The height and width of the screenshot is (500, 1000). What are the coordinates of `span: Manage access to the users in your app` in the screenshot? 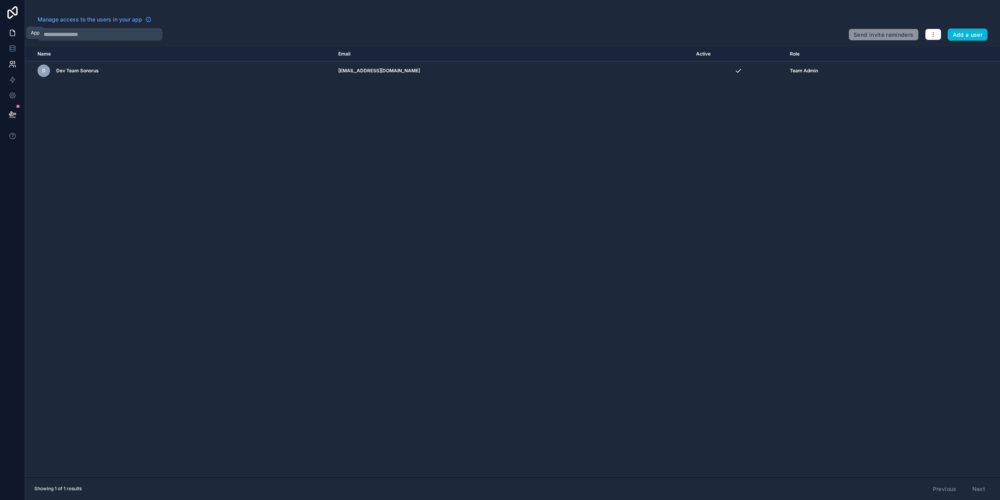 It's located at (90, 20).